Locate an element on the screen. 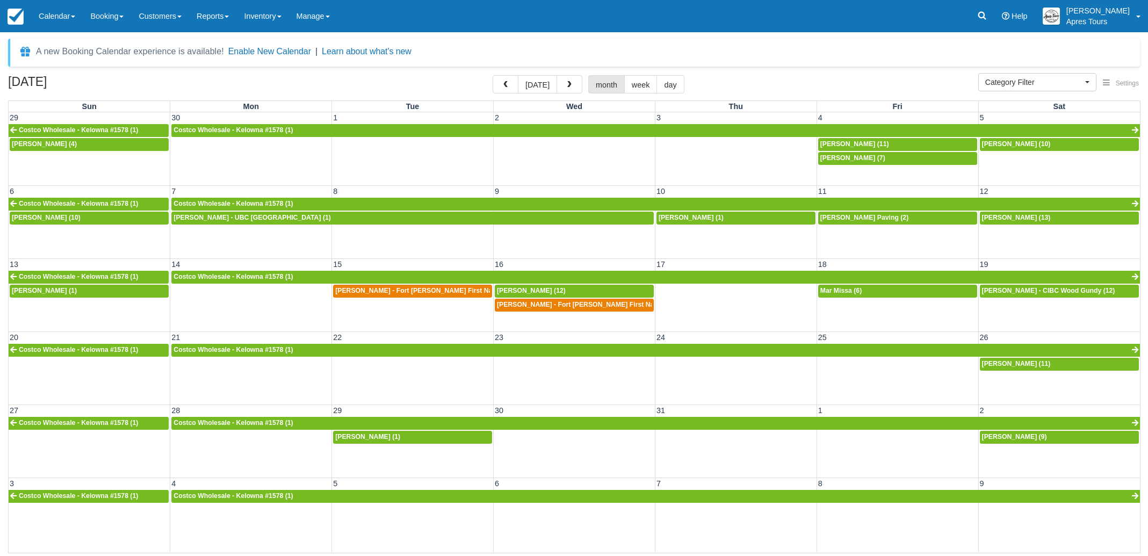 The image size is (1148, 556). span: 25 is located at coordinates (822, 337).